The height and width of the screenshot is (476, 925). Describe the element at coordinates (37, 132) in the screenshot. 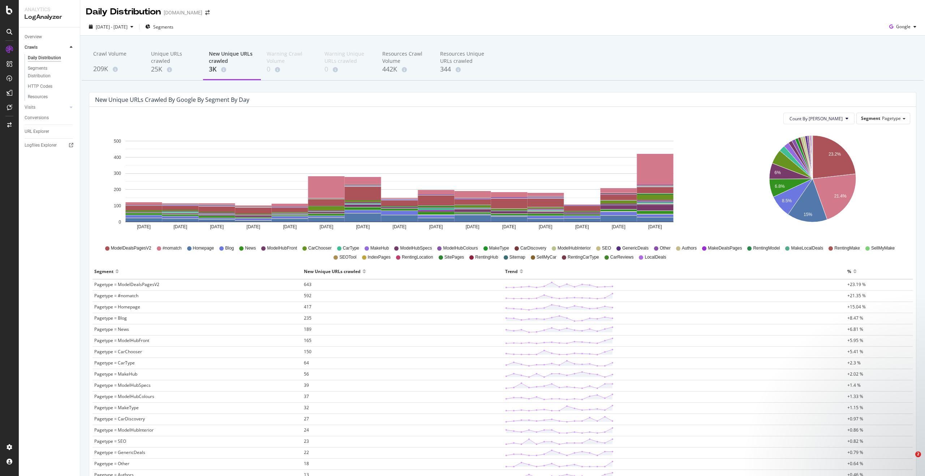

I see `div: URL Explorer` at that location.